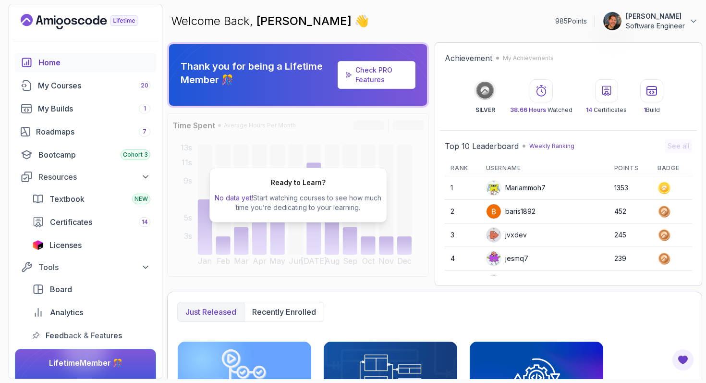 The image size is (706, 383). I want to click on a: home, so click(86, 62).